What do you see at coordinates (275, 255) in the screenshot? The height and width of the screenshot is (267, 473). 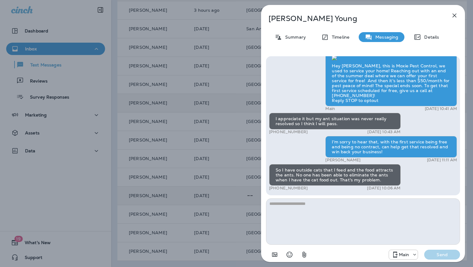 I see `button: Add in a premade template` at bounding box center [275, 255].